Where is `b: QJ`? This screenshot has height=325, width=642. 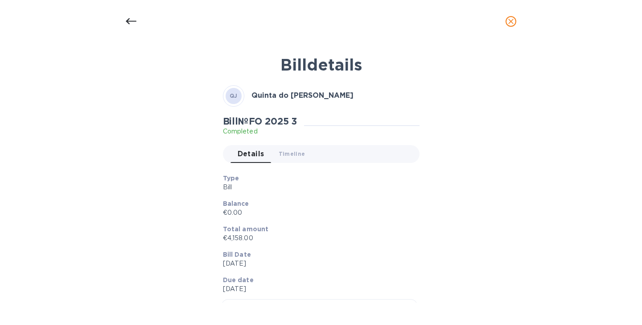 b: QJ is located at coordinates (234, 95).